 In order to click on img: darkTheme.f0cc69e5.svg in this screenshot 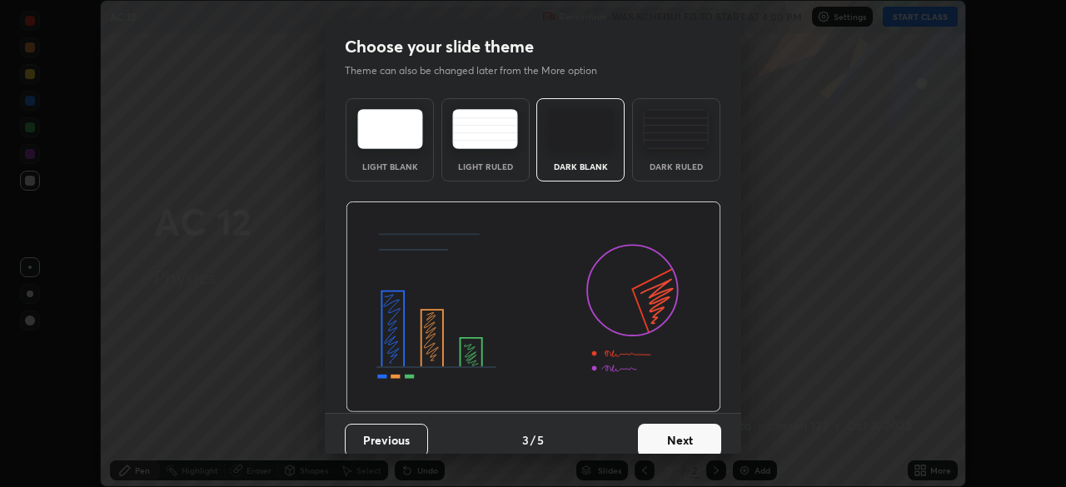, I will do `click(581, 129)`.